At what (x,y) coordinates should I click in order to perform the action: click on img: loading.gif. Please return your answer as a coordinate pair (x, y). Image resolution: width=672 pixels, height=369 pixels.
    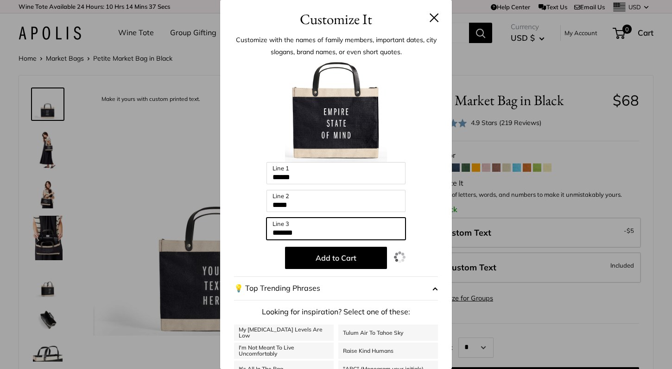
    Looking at the image, I should click on (399, 257).